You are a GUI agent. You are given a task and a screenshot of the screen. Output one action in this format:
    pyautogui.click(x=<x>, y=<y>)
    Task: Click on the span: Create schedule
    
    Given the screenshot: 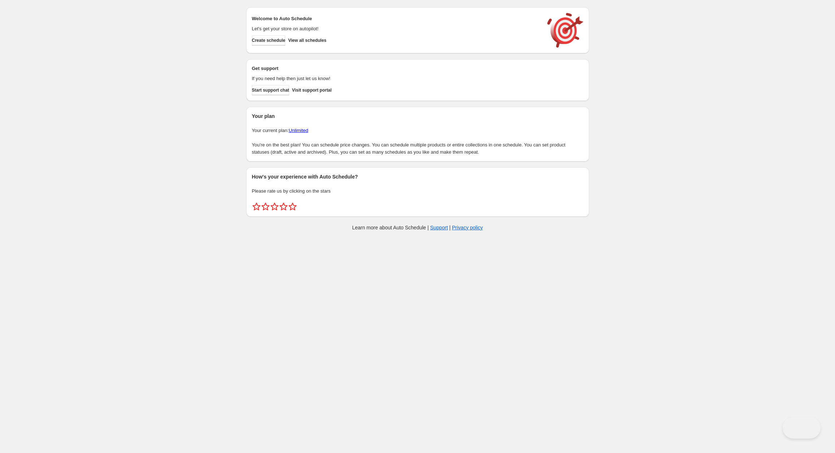 What is the action you would take?
    pyautogui.click(x=269, y=40)
    